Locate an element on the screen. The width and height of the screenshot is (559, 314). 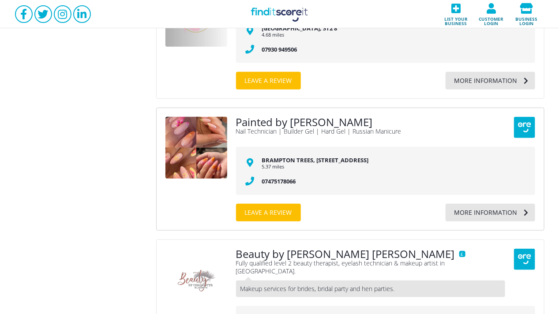
a: Customer login is located at coordinates (491, 14).